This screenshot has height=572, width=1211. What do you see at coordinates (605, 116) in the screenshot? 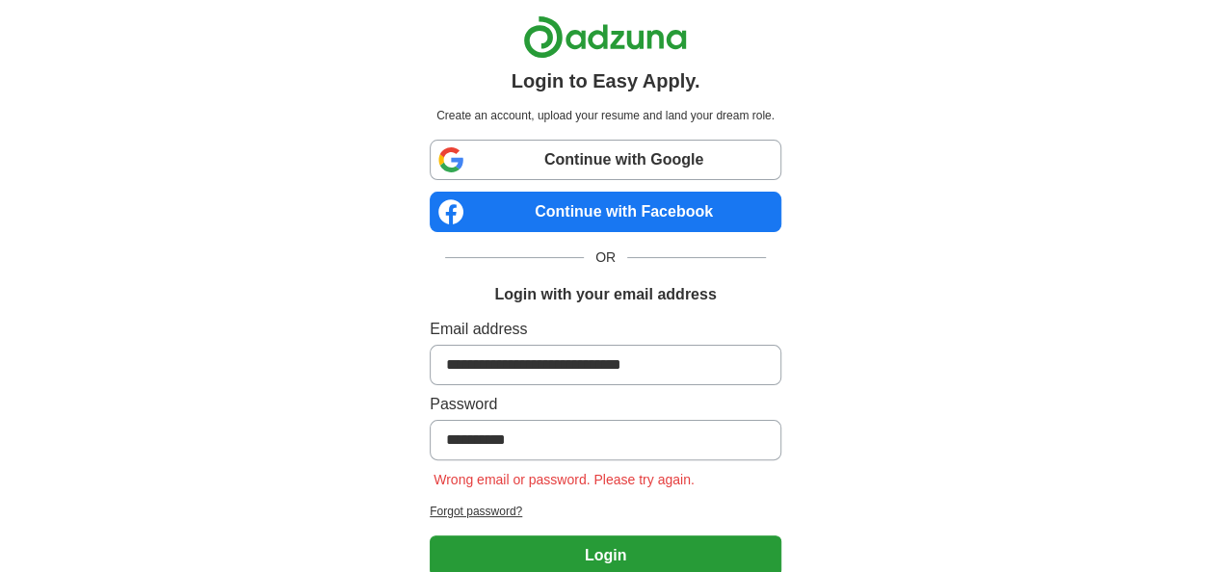
I see `p: Create an account, upload your resume and land your dream role.` at bounding box center [605, 116].